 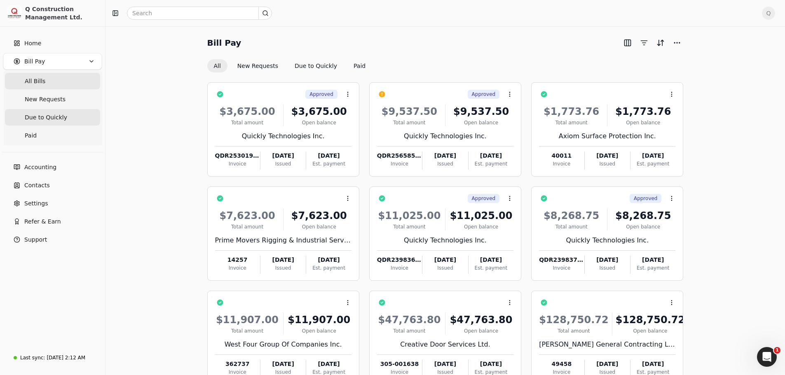 I want to click on input: Search, so click(x=199, y=13).